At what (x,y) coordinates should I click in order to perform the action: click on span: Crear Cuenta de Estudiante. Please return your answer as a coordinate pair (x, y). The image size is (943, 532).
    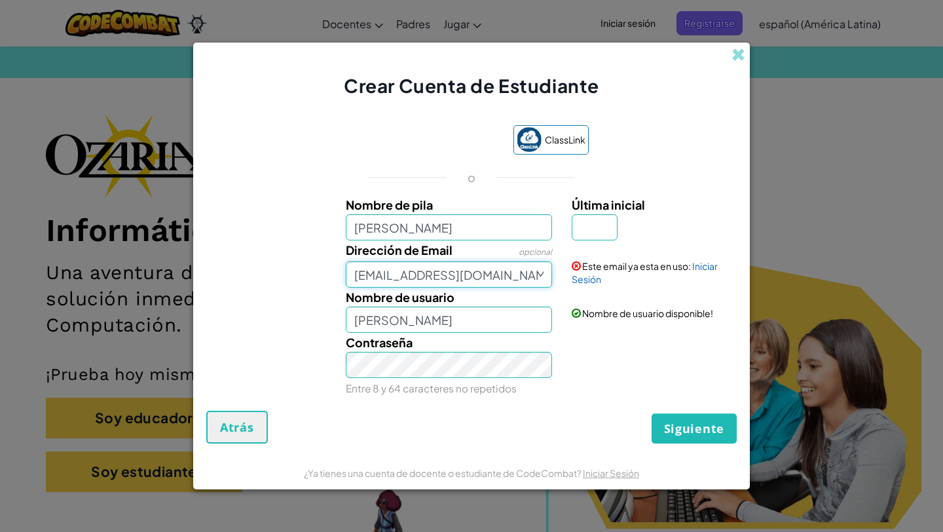
    Looking at the image, I should click on (472, 85).